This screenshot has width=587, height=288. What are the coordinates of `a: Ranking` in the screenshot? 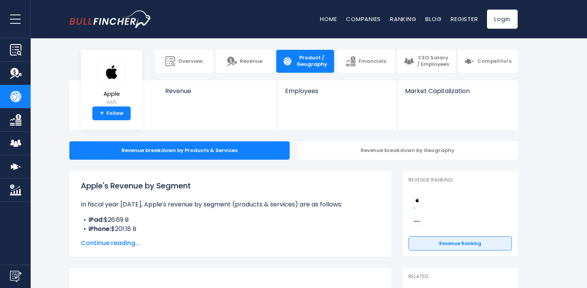 It's located at (403, 19).